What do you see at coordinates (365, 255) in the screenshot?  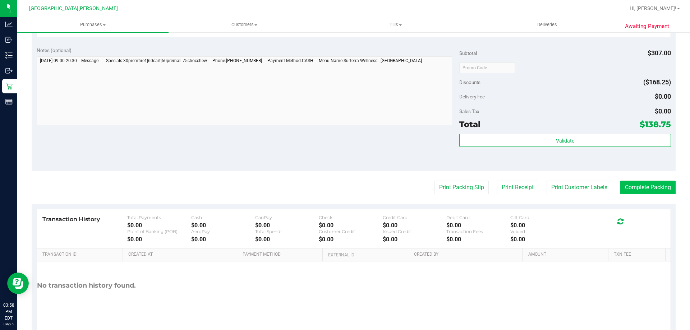 I see `th: External ID` at bounding box center [365, 255].